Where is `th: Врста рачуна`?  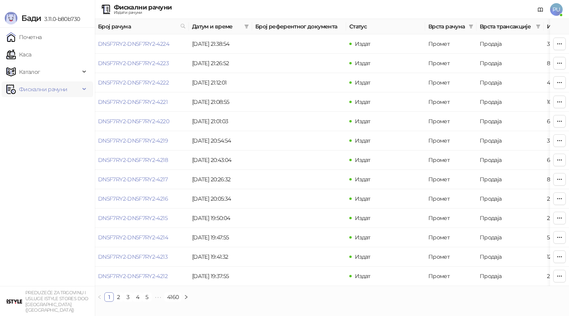 th: Врста рачуна is located at coordinates (451, 26).